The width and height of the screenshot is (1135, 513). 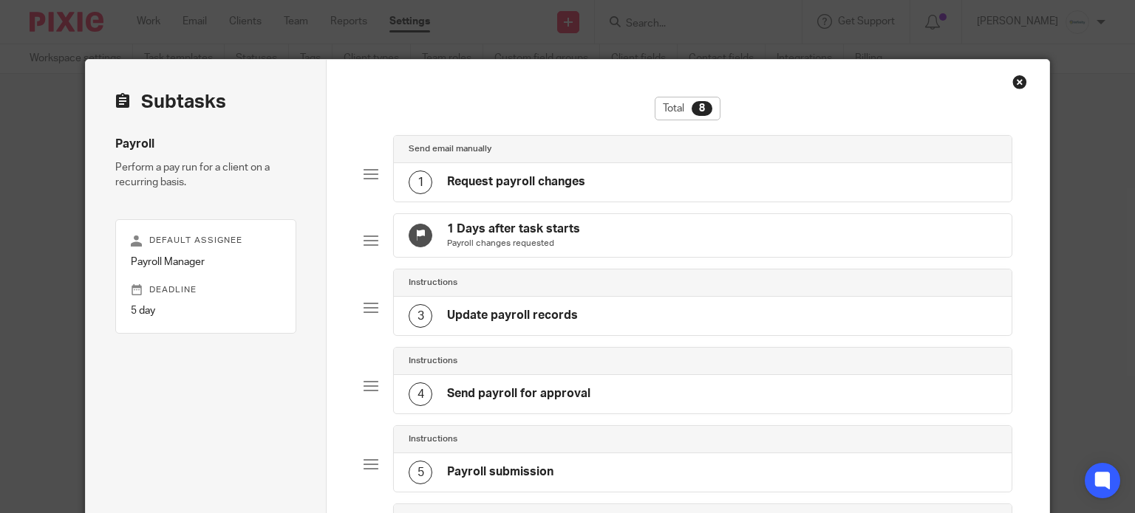 What do you see at coordinates (420, 473) in the screenshot?
I see `div: 5` at bounding box center [420, 473].